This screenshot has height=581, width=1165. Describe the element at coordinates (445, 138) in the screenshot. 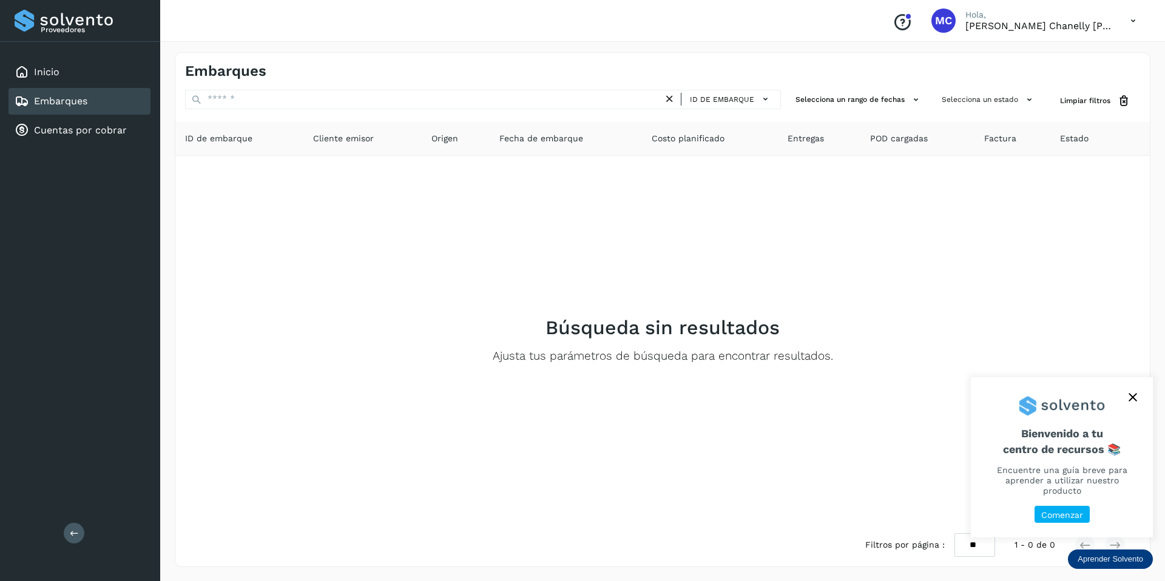

I see `span: Origen` at that location.